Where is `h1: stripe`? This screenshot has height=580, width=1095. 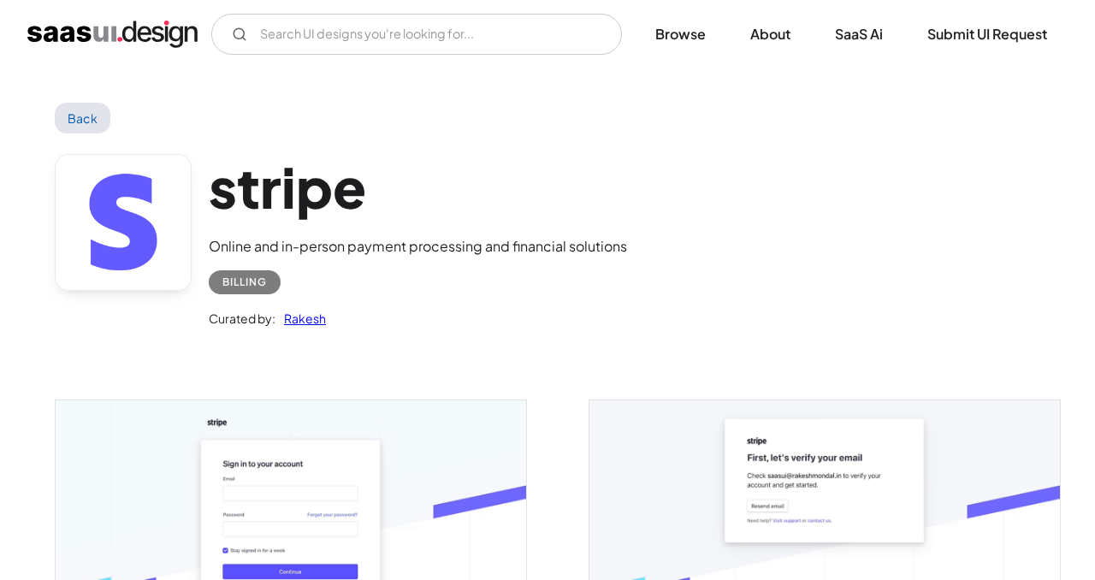 h1: stripe is located at coordinates (417, 186).